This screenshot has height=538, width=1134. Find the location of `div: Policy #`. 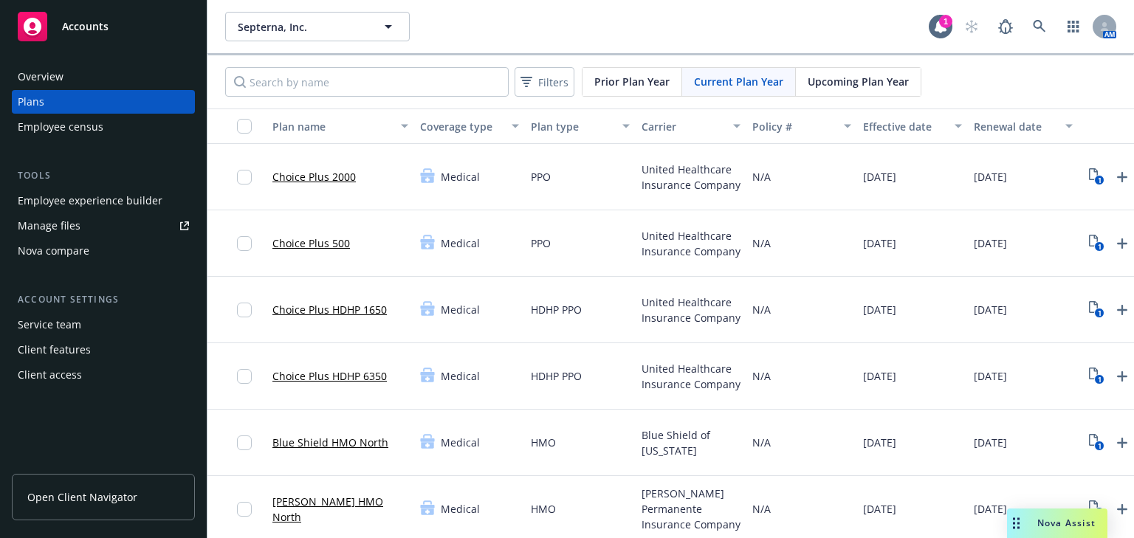

div: Policy # is located at coordinates (794, 126).